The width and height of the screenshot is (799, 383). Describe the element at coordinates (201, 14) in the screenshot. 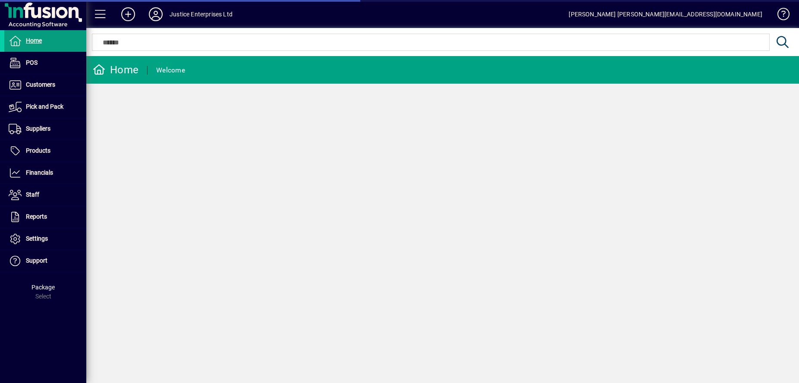

I see `div: Justice Enterprises Ltd` at that location.